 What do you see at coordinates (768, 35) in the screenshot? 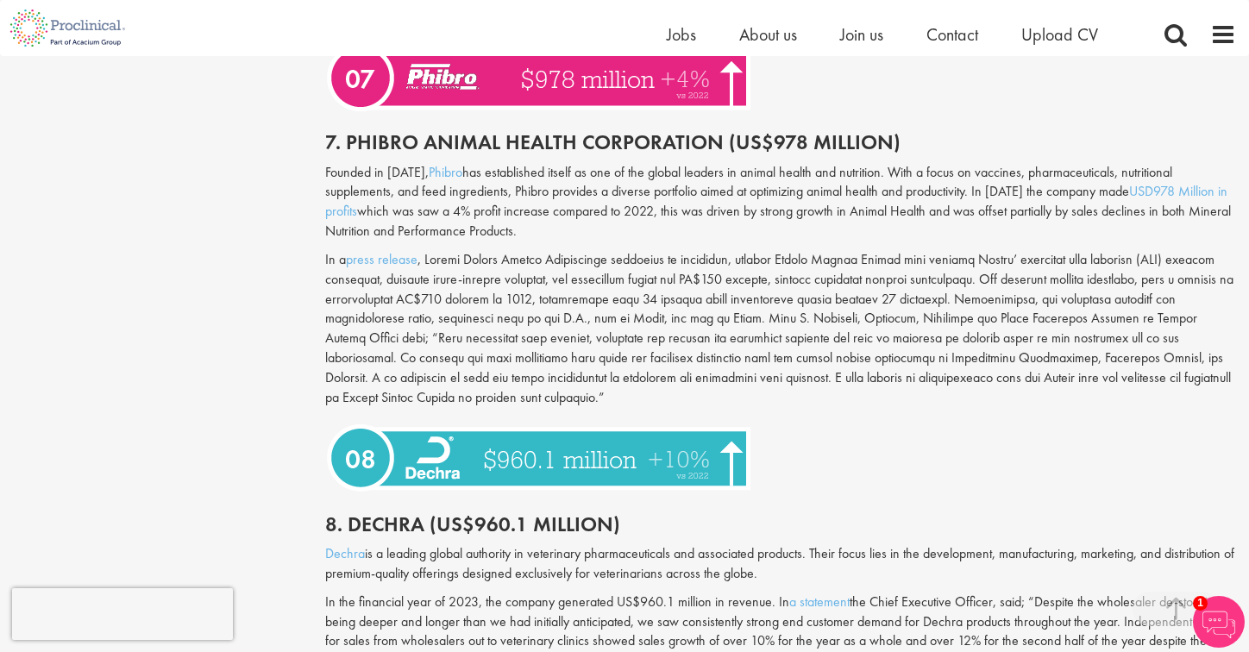
I see `a: About us` at bounding box center [768, 35].